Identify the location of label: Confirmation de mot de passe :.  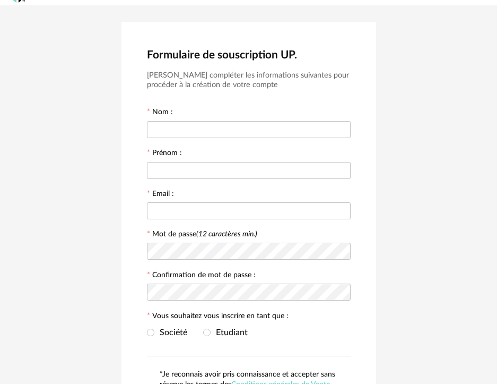
(201, 276).